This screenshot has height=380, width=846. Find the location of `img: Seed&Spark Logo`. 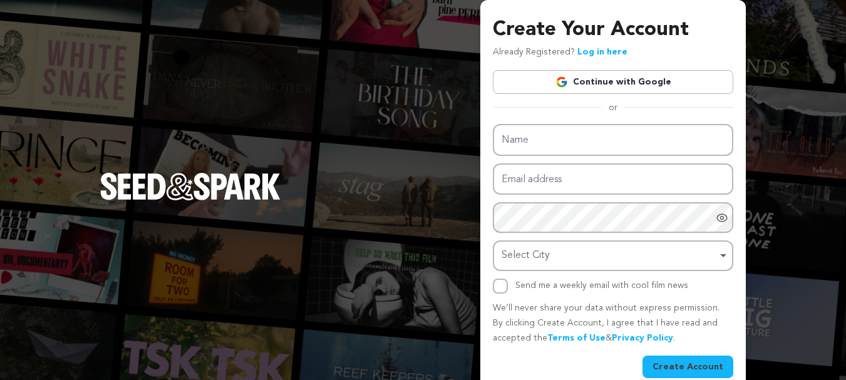

img: Seed&Spark Logo is located at coordinates (190, 187).